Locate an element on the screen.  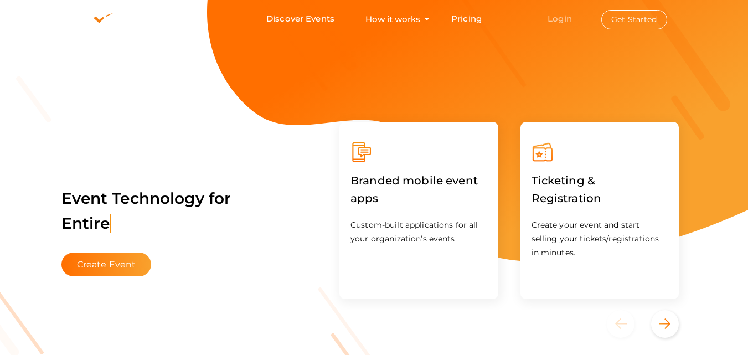
button: How it works is located at coordinates (392, 19).